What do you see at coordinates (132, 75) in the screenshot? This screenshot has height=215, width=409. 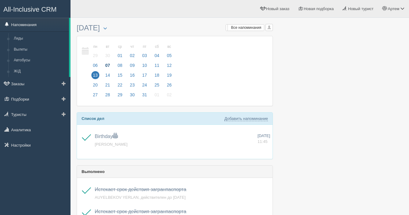 I see `span: 16` at bounding box center [132, 75].